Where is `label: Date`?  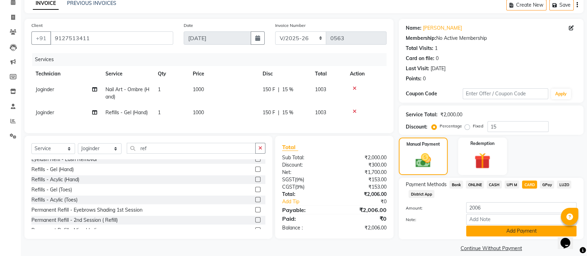 label: Date is located at coordinates (188, 25).